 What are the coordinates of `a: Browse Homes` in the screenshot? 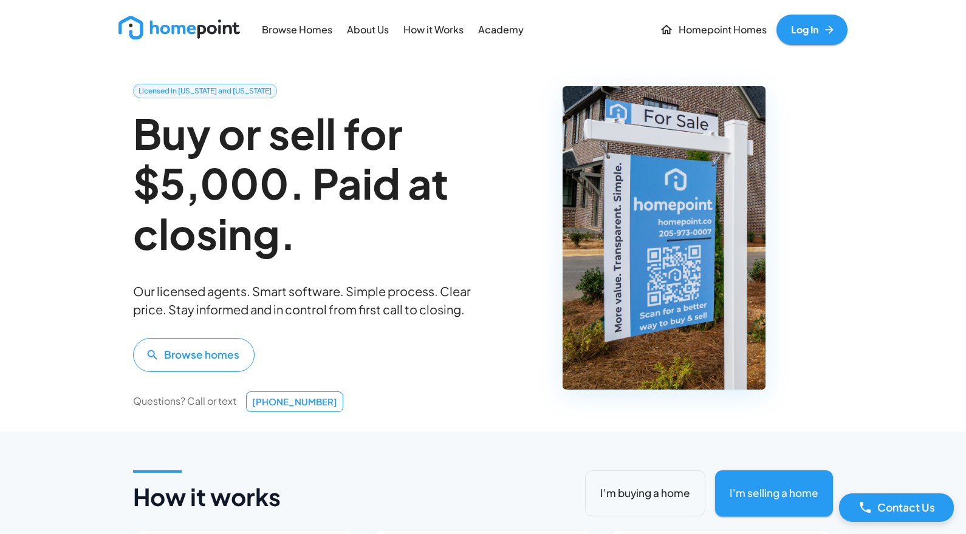 It's located at (297, 29).